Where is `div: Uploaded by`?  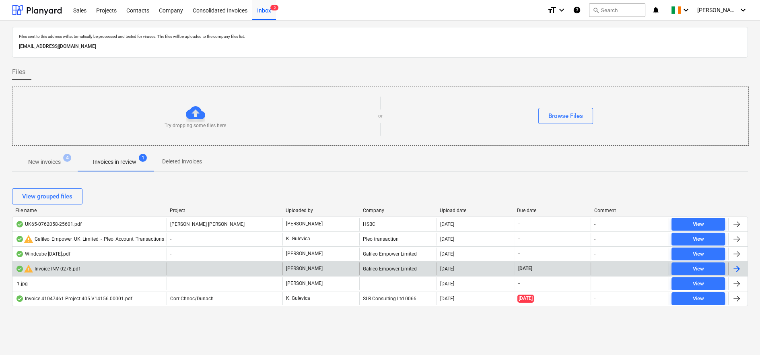
div: Uploaded by is located at coordinates (321, 210).